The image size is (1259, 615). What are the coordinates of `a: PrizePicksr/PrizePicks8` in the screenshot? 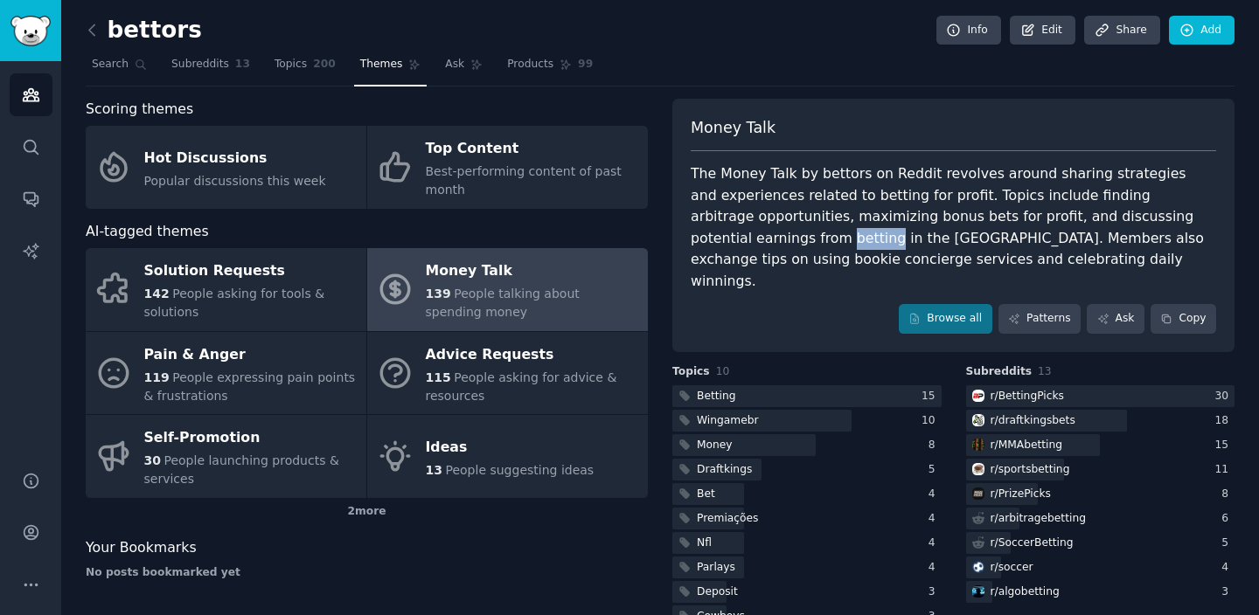 It's located at (1101, 494).